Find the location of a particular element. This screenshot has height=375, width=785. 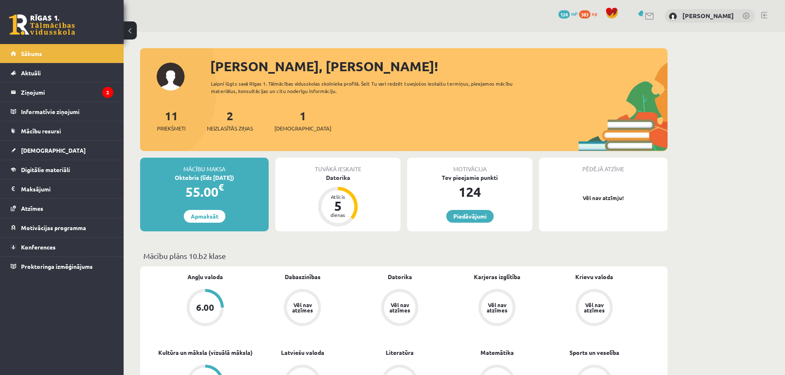

span: Priekšmeti is located at coordinates (171, 129).